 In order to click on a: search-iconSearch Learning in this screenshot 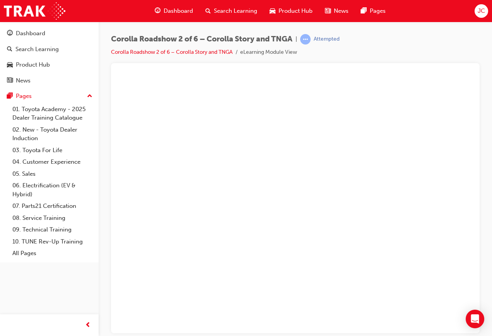, I will do `click(232, 11)`.